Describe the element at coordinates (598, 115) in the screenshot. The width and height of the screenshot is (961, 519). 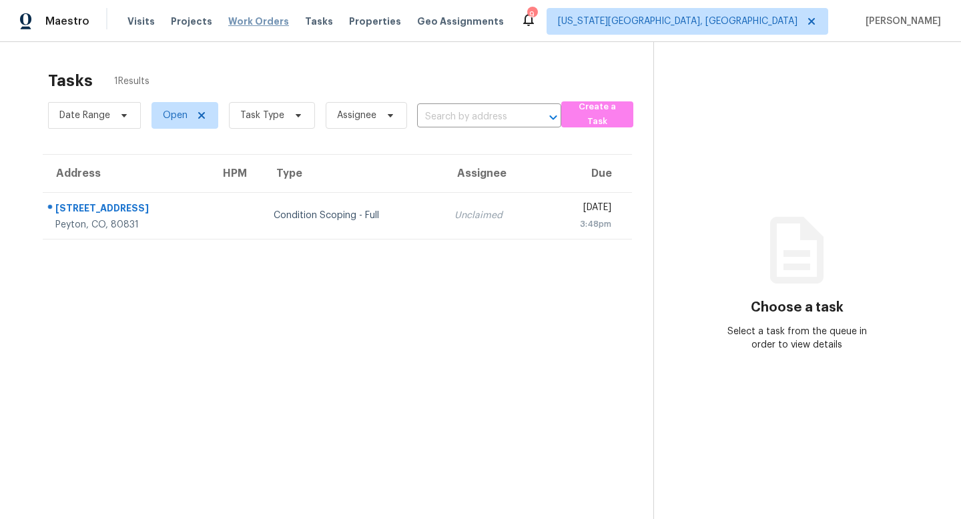
I see `span: Create a Task` at that location.